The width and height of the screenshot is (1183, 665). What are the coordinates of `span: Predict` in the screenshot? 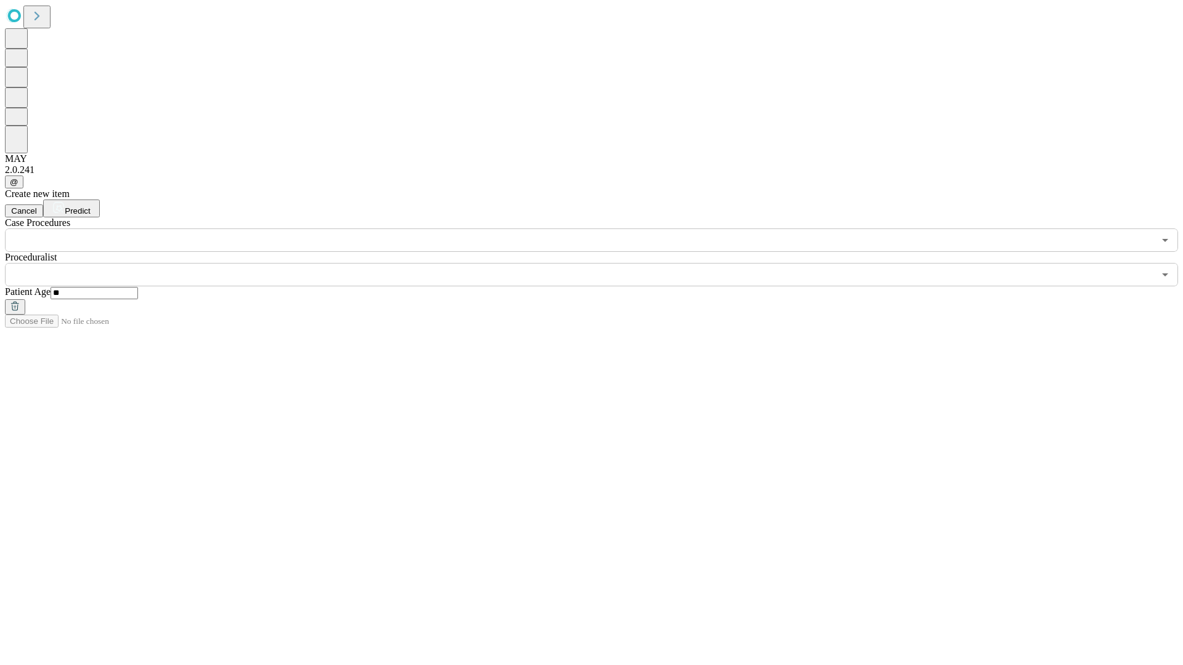 It's located at (77, 211).